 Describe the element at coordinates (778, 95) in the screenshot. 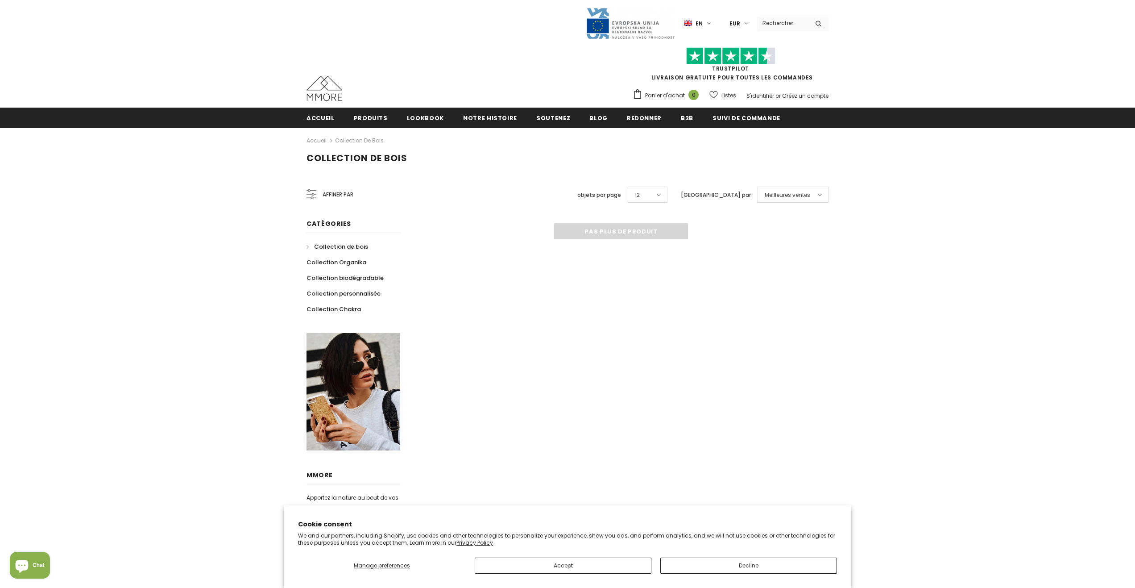

I see `span: or` at that location.